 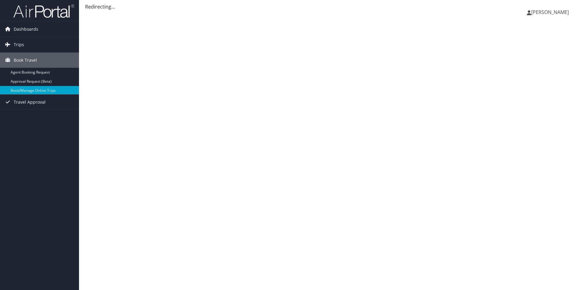 What do you see at coordinates (29, 102) in the screenshot?
I see `span: Travel Approval` at bounding box center [29, 102].